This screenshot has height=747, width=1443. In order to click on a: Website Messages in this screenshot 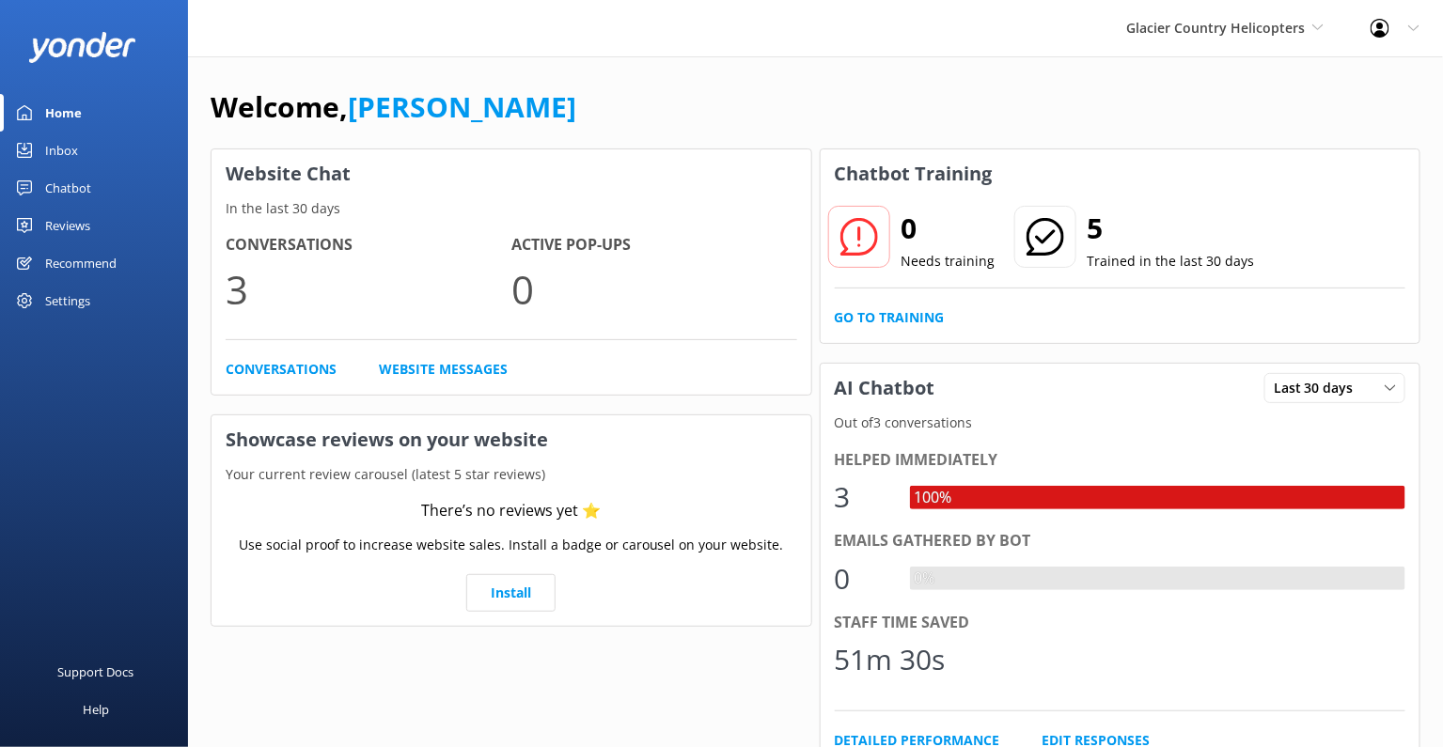, I will do `click(443, 369)`.